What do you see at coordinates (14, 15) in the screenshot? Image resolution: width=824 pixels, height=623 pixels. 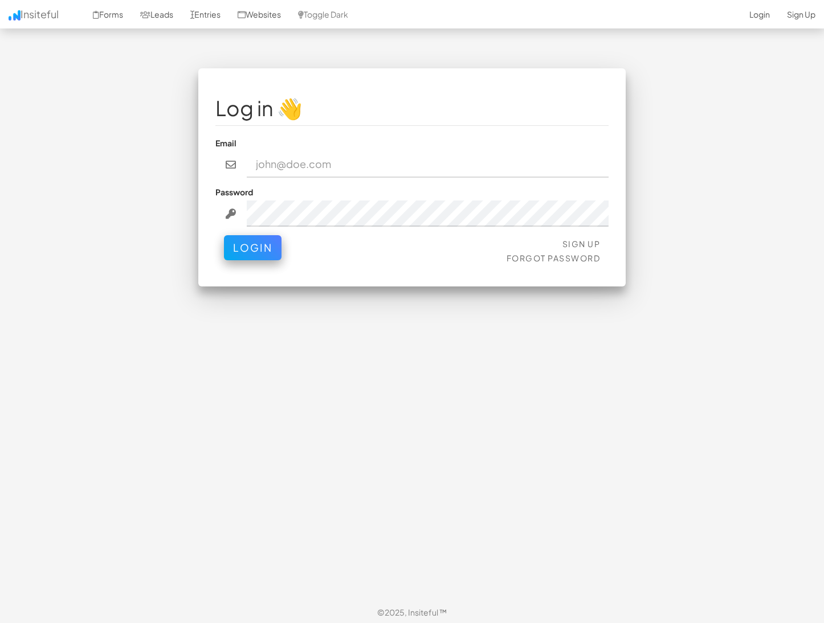 I see `img: icon.png` at bounding box center [14, 15].